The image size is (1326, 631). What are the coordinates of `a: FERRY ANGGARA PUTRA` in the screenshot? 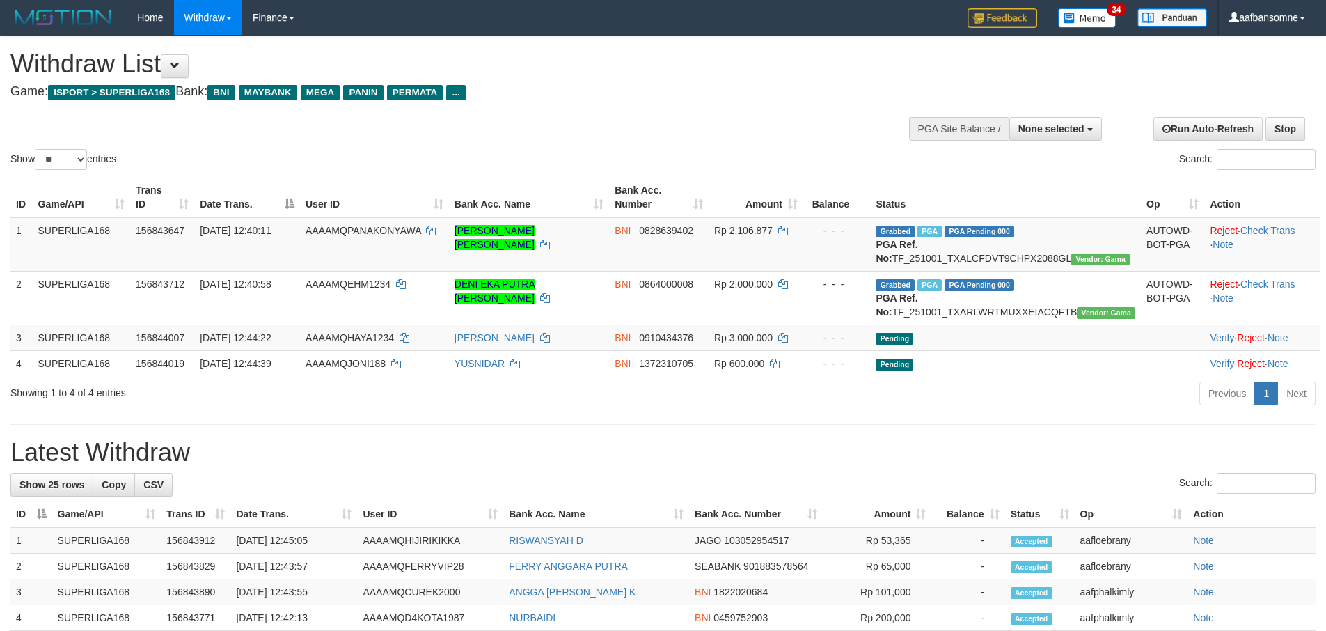 It's located at (568, 566).